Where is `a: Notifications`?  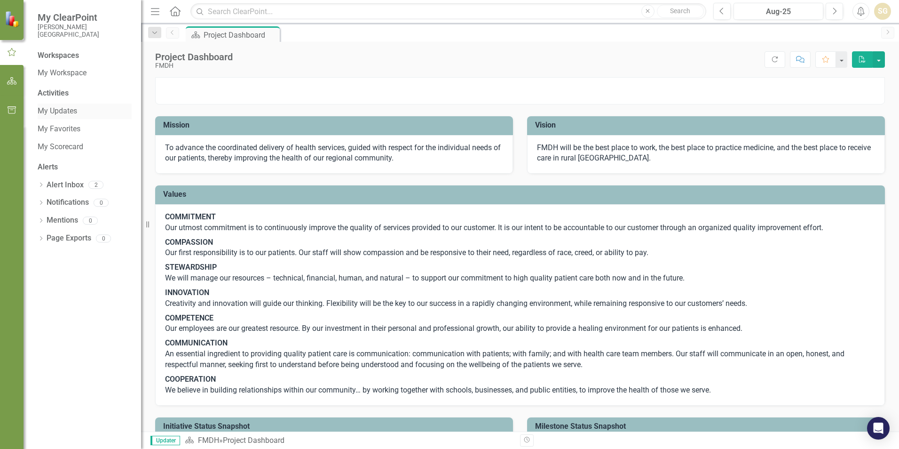 a: Notifications is located at coordinates (68, 202).